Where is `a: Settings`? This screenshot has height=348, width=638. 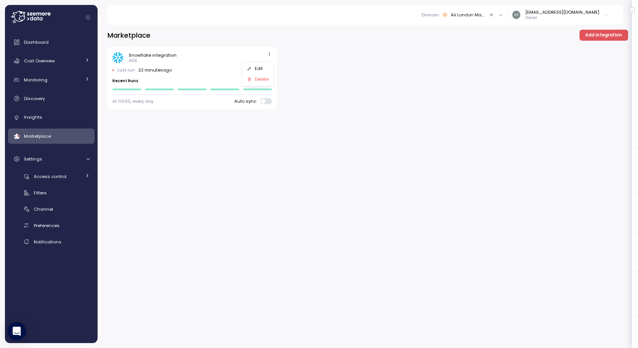
a: Settings is located at coordinates (51, 159).